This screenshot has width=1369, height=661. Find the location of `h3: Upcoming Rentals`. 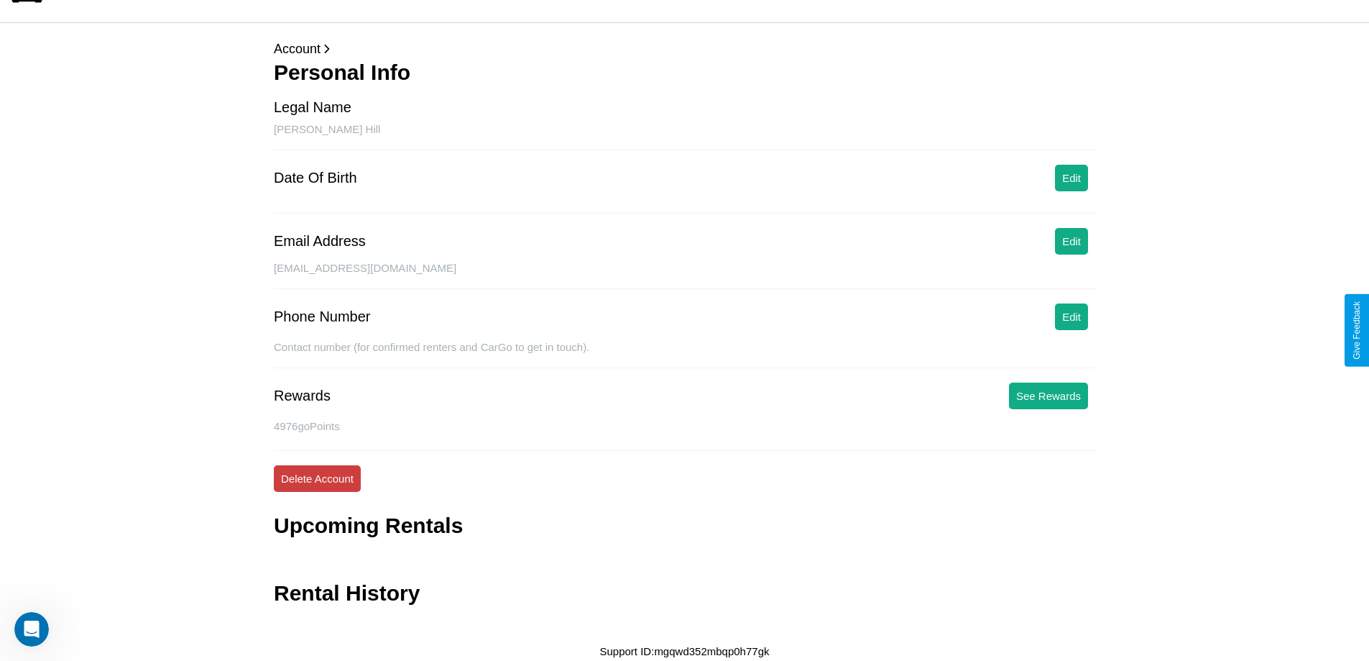

h3: Upcoming Rentals is located at coordinates (368, 525).